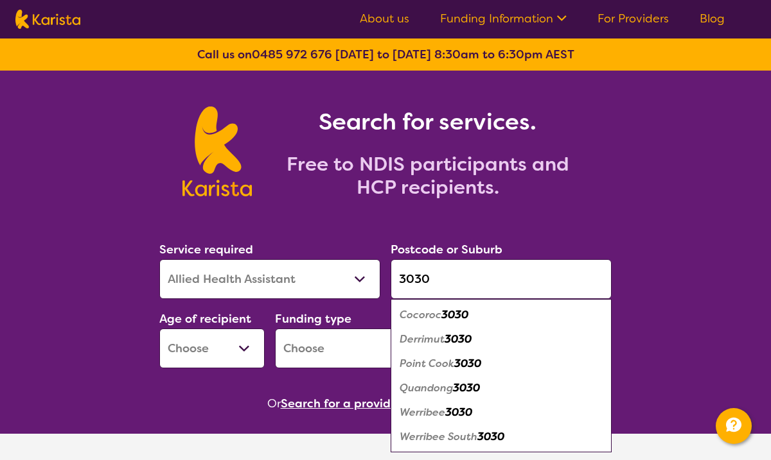  I want to click on em: Cocoroc, so click(420, 315).